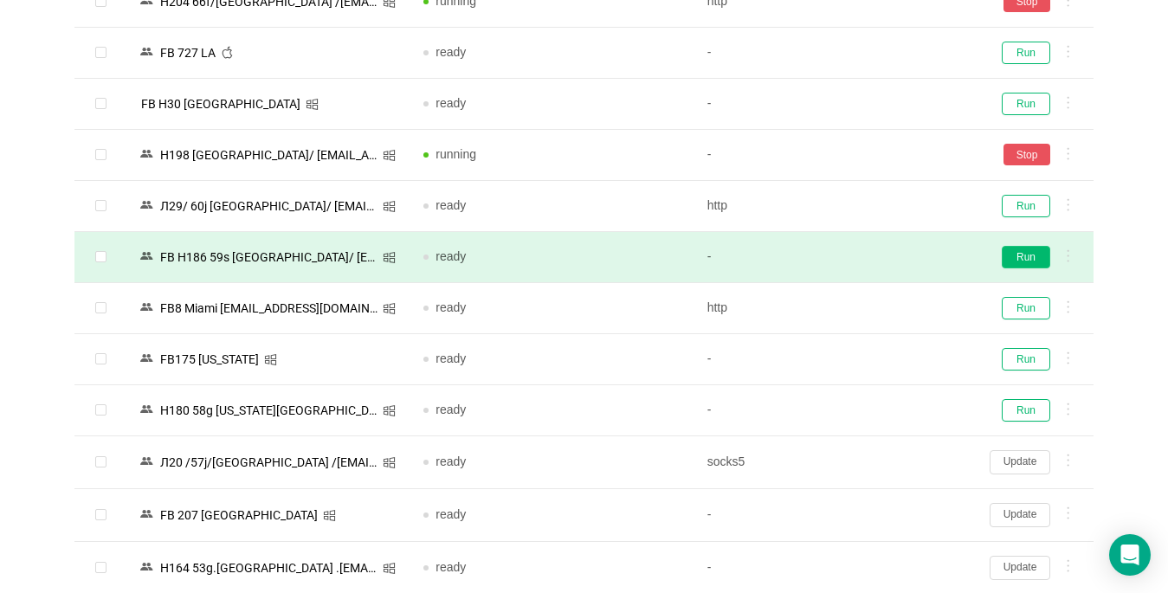 The height and width of the screenshot is (593, 1168). I want to click on span: running, so click(455, 154).